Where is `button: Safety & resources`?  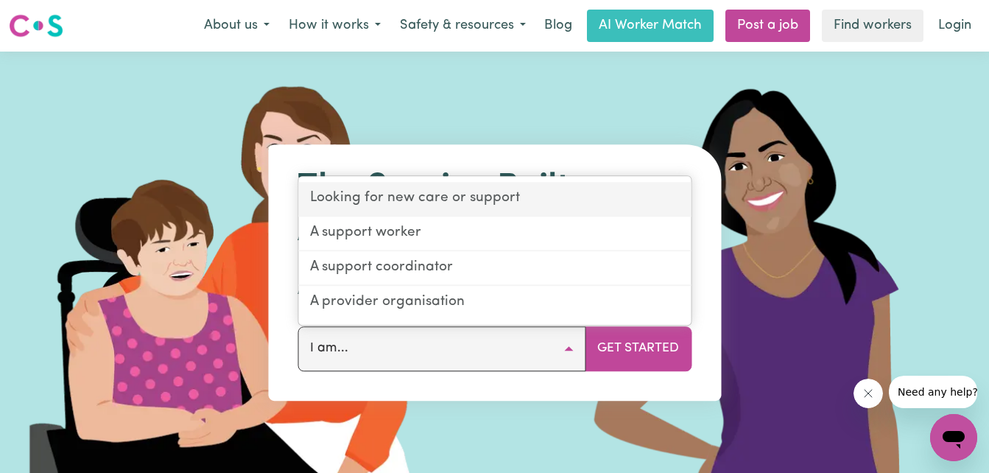 button: Safety & resources is located at coordinates (462, 26).